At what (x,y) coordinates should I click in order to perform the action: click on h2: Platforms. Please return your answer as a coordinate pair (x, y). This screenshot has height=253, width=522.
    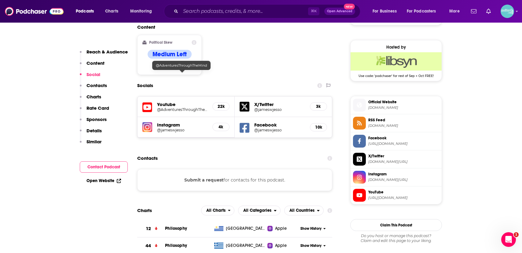
    Looking at the image, I should click on (218, 211).